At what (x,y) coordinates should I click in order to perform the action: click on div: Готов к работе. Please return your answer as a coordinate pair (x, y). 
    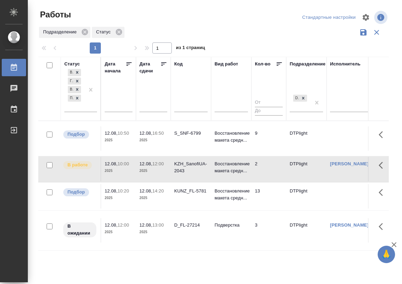
    Looking at the image, I should click on (71, 81).